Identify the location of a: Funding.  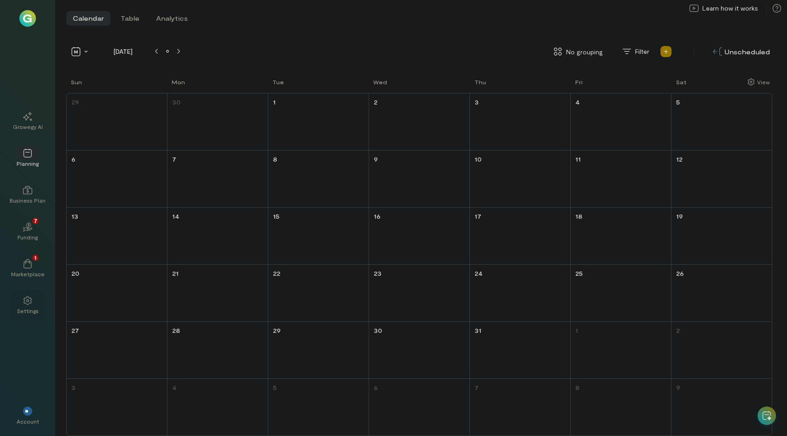
(28, 232).